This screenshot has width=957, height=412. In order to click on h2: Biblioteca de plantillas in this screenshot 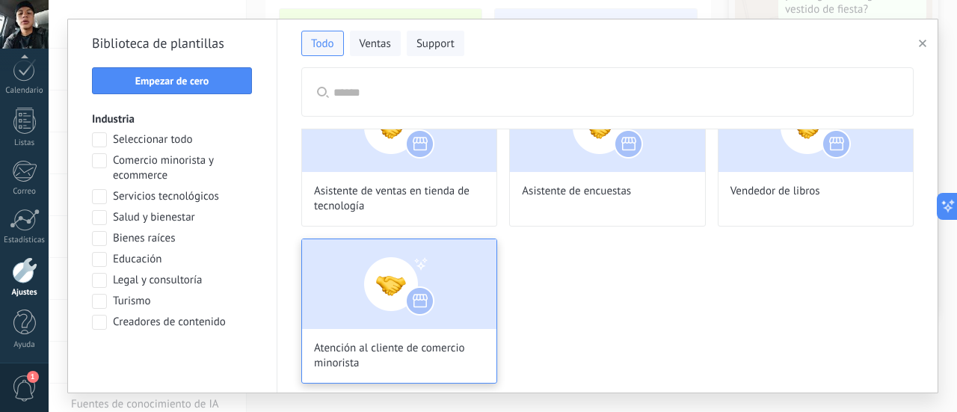, I will do `click(172, 43)`.